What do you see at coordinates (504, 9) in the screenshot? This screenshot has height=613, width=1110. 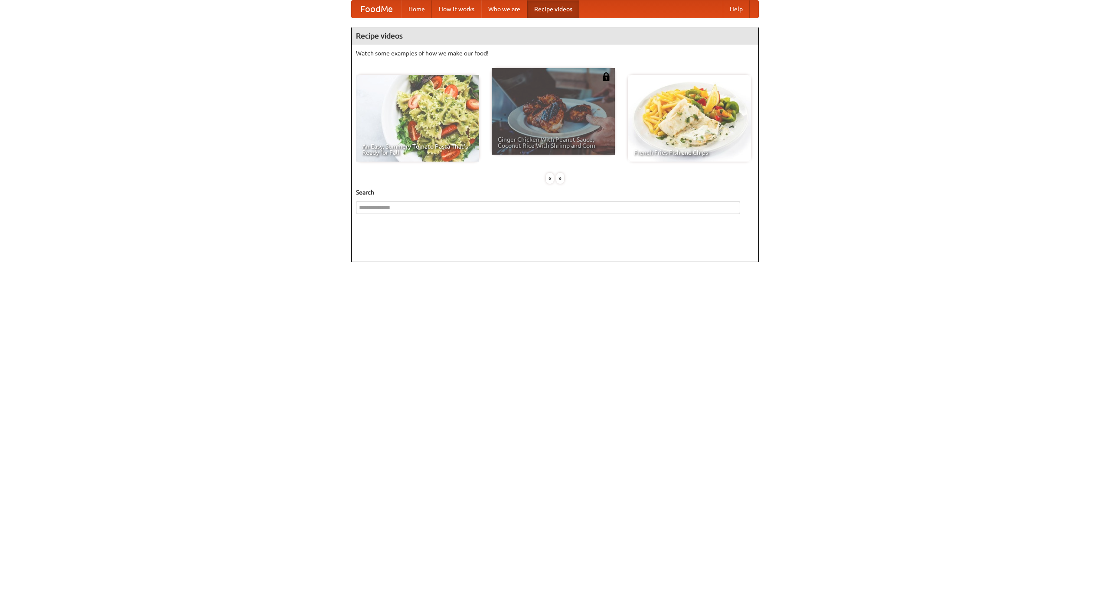 I see `a: Who we are` at bounding box center [504, 9].